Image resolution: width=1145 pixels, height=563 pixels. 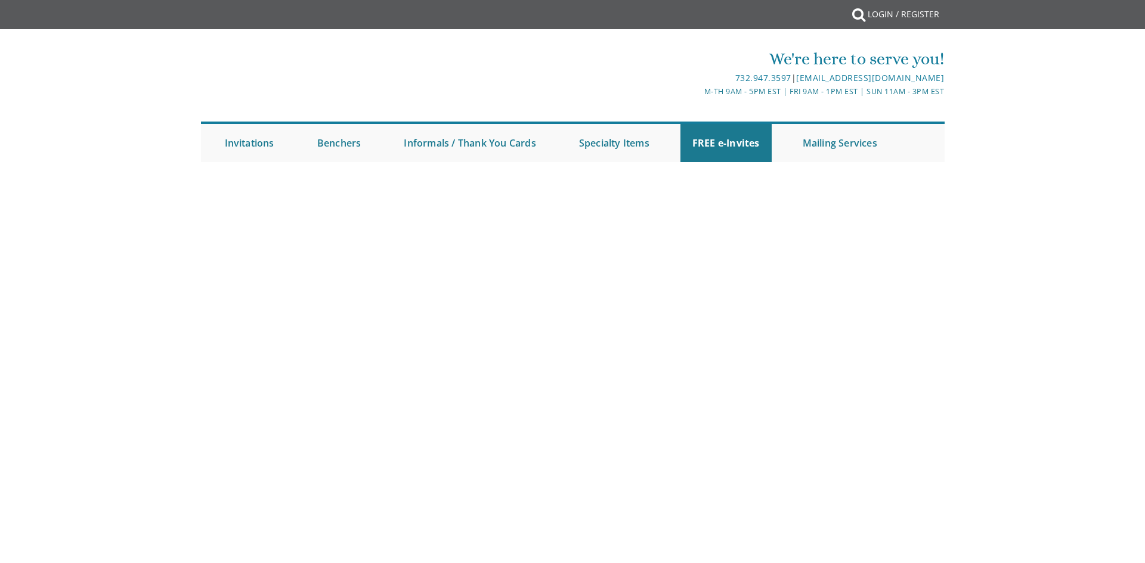 What do you see at coordinates (469, 143) in the screenshot?
I see `a: Informals / Thank You Cards` at bounding box center [469, 143].